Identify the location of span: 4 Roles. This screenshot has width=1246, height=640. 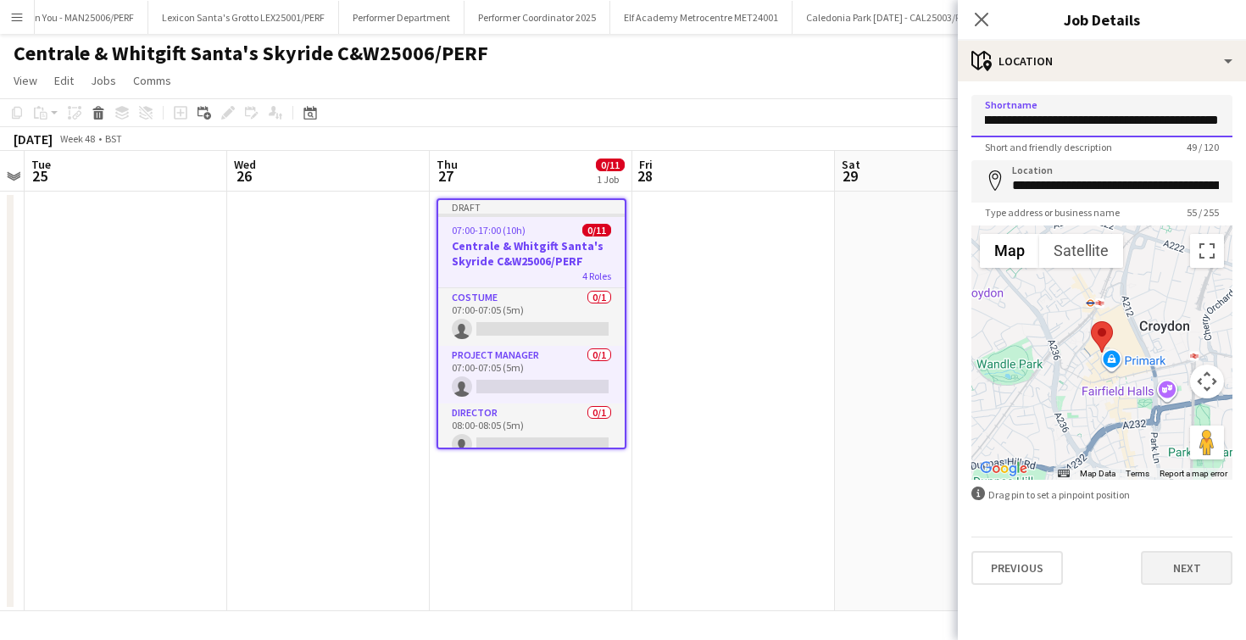
(597, 276).